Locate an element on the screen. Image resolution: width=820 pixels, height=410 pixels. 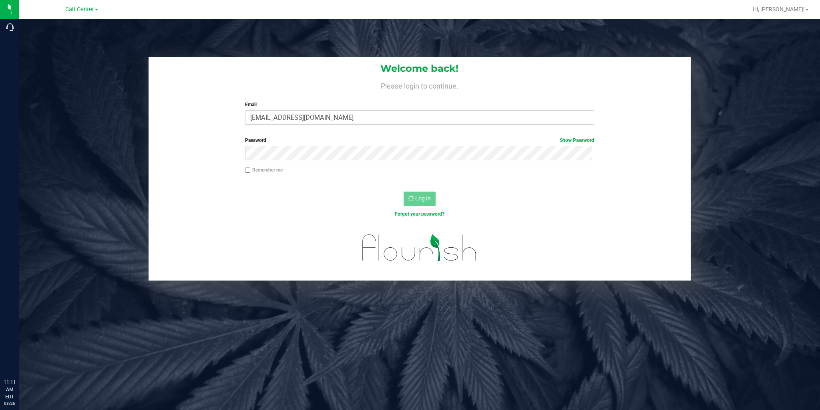
p: 11:11 AM EDT is located at coordinates (10, 389).